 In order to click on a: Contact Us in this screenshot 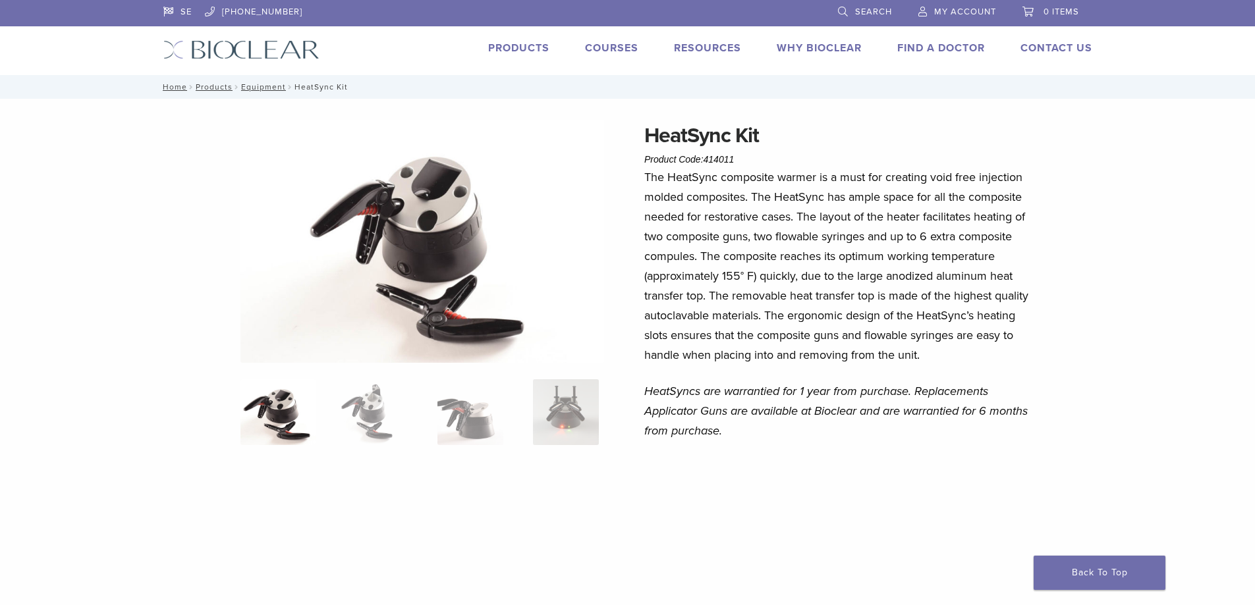, I will do `click(1056, 48)`.